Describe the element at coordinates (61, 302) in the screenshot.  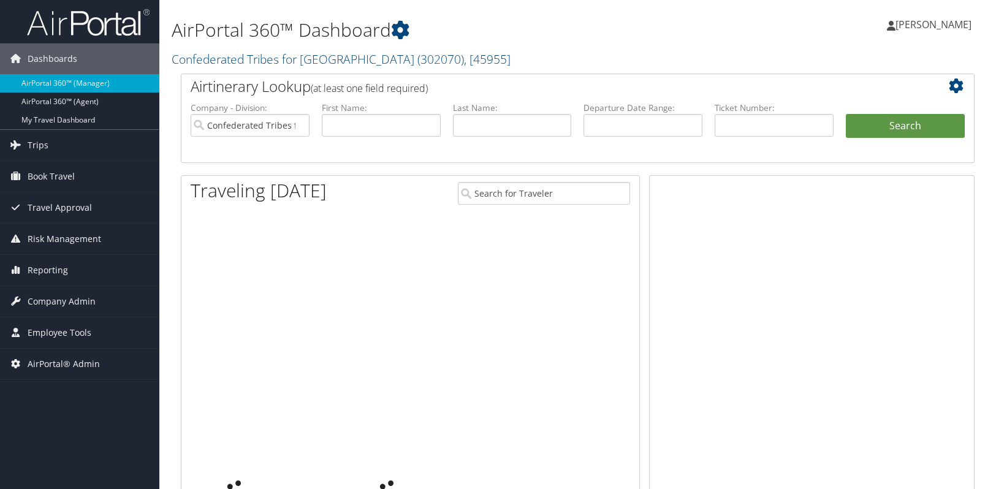
I see `span: Company Admin` at that location.